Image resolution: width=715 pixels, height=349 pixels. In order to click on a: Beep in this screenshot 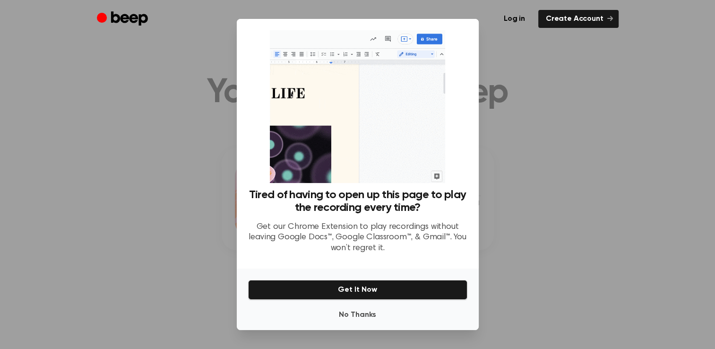, I will do `click(123, 19)`.